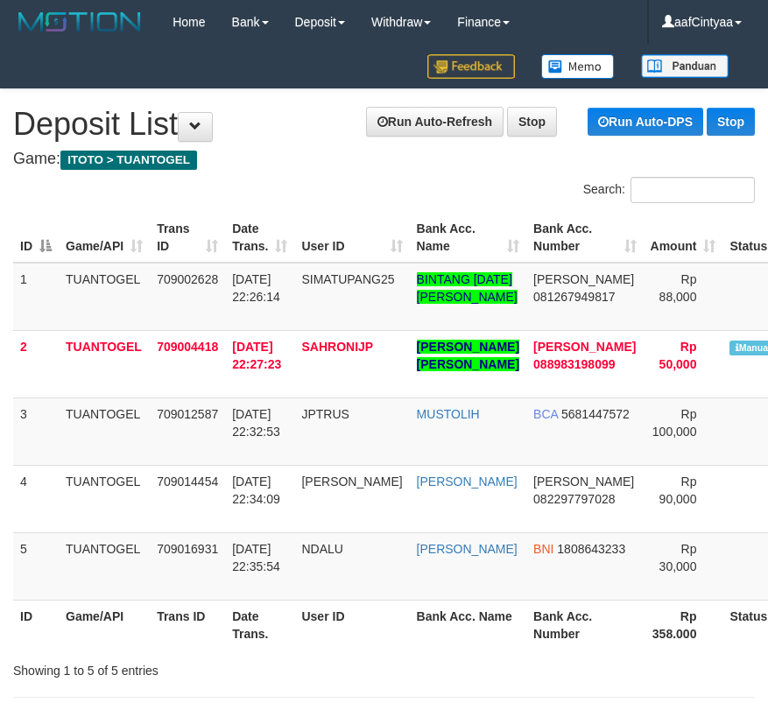 Image resolution: width=768 pixels, height=710 pixels. I want to click on h1: Deposit List, so click(383, 124).